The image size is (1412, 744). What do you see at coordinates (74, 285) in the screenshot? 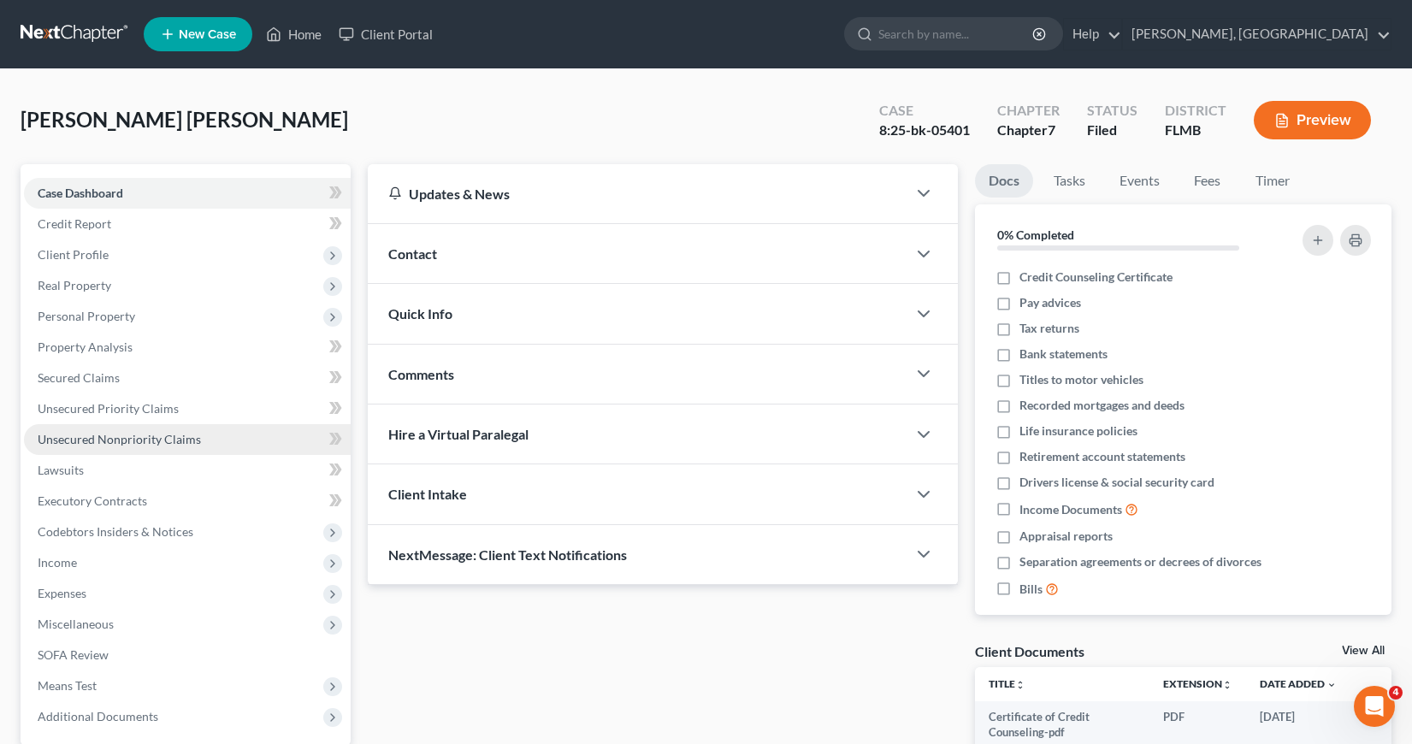
I see `span: Real Property` at bounding box center [74, 285].